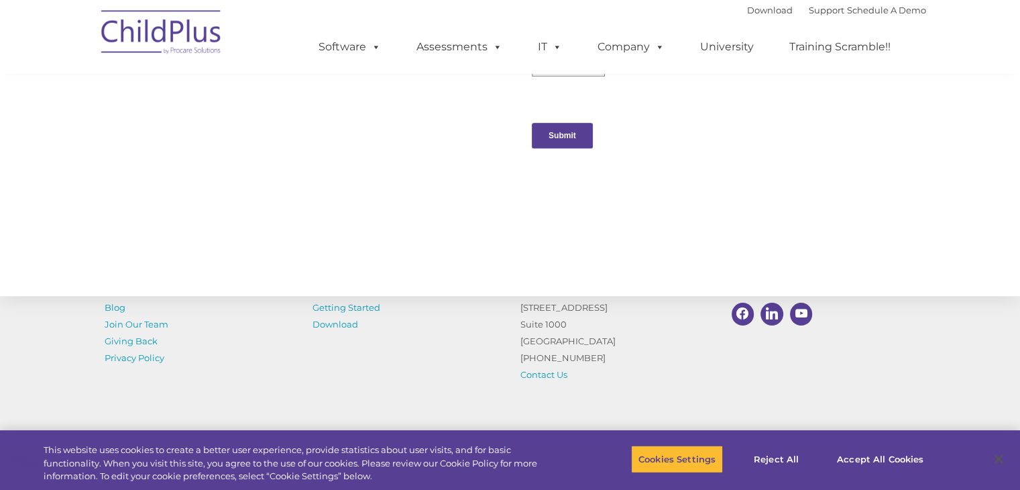 This screenshot has width=1020, height=490. What do you see at coordinates (887, 10) in the screenshot?
I see `a: Schedule A Demo` at bounding box center [887, 10].